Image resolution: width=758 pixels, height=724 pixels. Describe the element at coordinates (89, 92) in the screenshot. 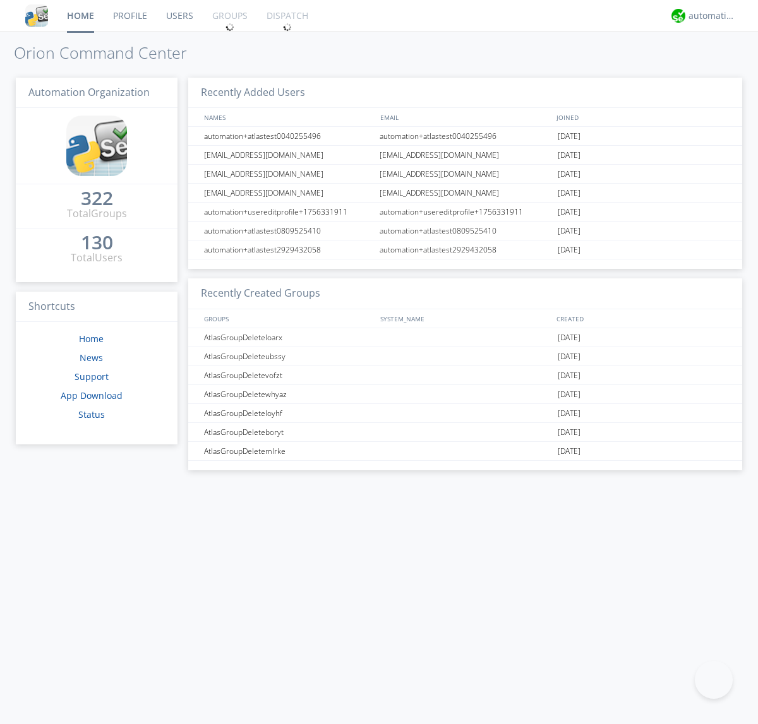

I see `span: Automation Organization` at that location.